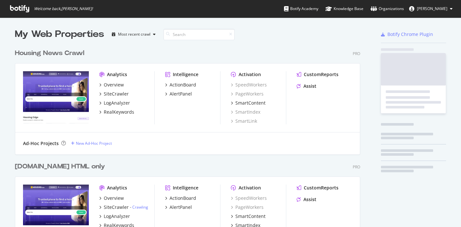 This screenshot has height=227, width=461. I want to click on div: My Web Properties, so click(59, 34).